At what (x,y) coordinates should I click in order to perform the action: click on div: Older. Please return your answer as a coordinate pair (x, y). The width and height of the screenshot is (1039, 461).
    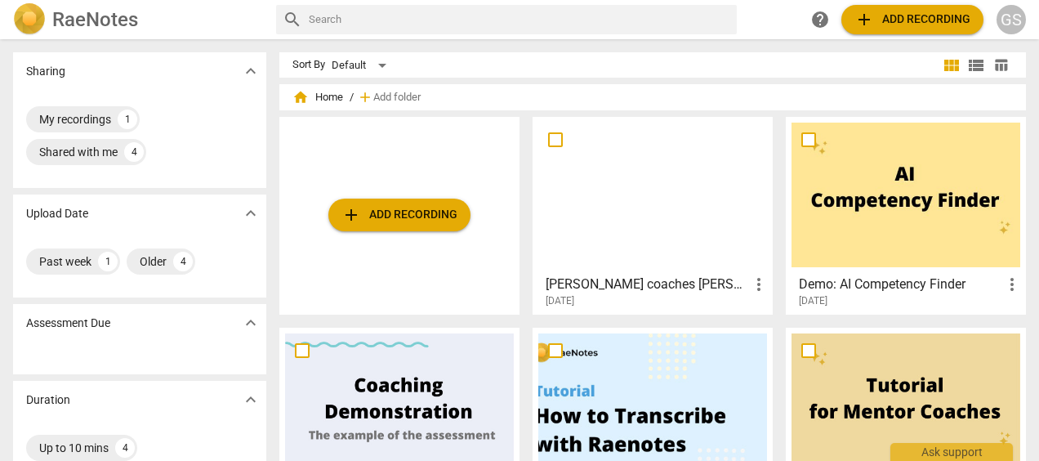
    Looking at the image, I should click on (153, 261).